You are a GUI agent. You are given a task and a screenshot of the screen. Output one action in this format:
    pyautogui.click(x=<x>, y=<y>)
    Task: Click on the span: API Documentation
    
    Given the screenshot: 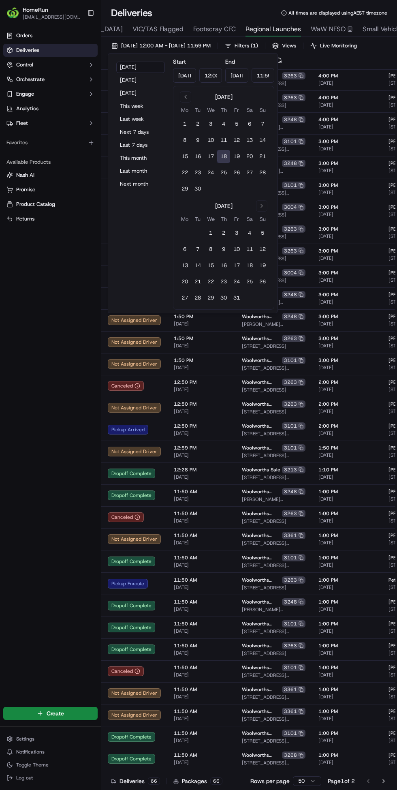 What is the action you would take?
    pyautogui.click(x=103, y=185)
    